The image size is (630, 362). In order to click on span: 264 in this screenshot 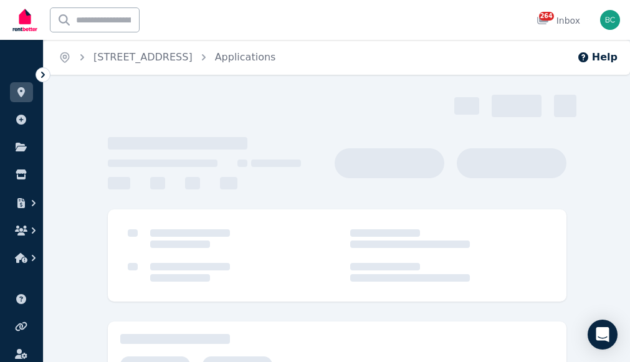, I will do `click(547, 16)`.